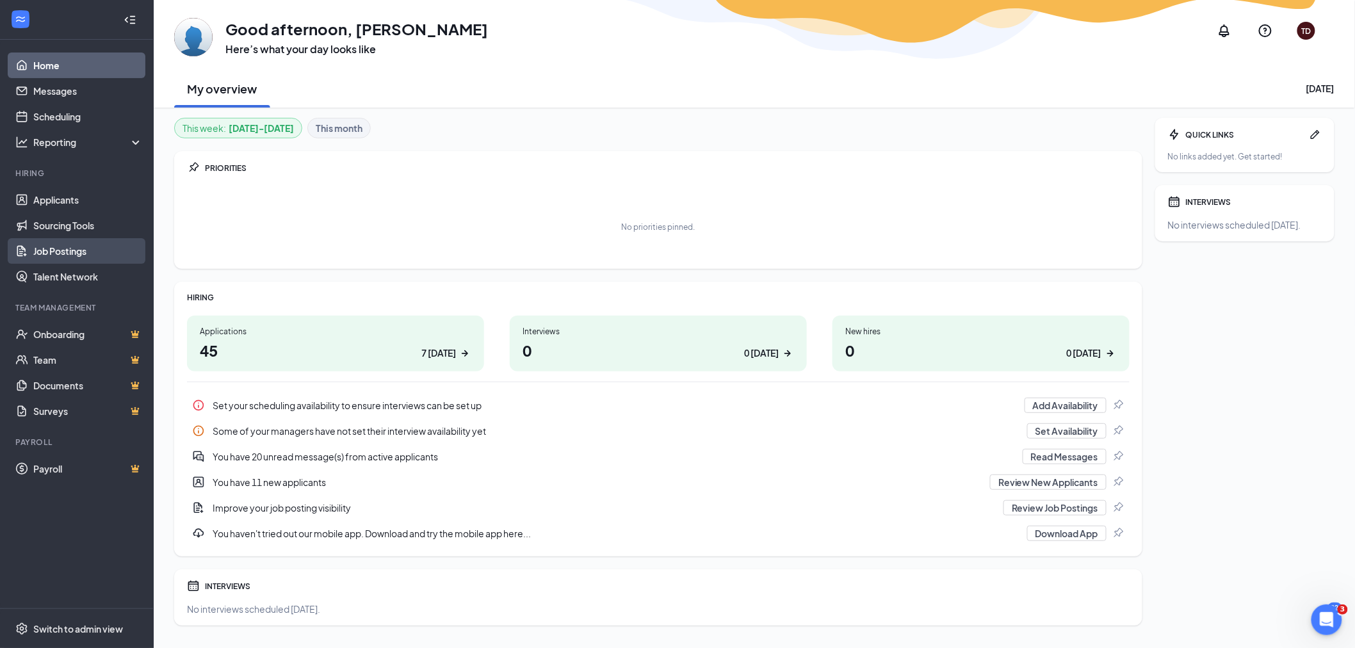  Describe the element at coordinates (658, 457) in the screenshot. I see `a: DoubleChatActiveYou have 20 unread message(s) from active applicantsRead MessagesPin` at that location.